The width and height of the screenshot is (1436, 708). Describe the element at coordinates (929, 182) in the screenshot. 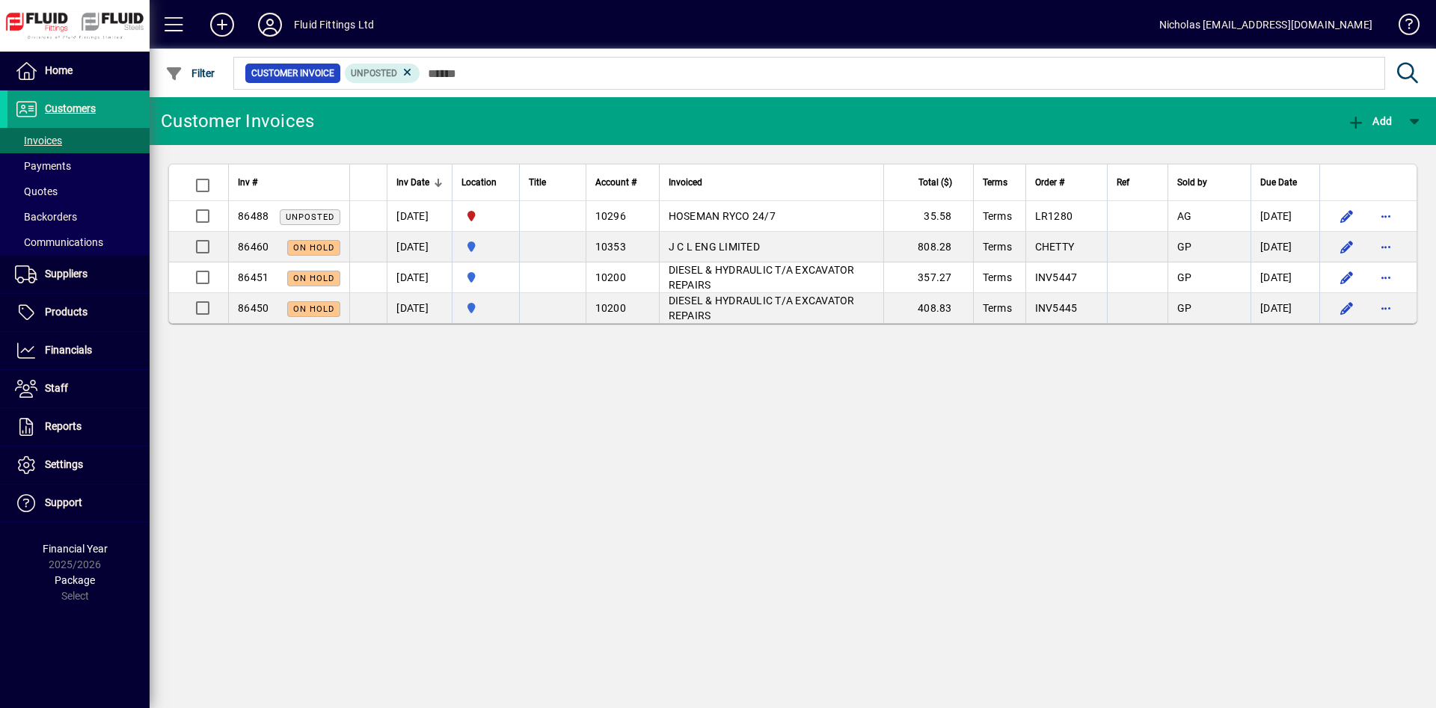

I see `div: Total ($)` at that location.